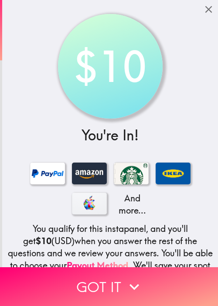  I want to click on h3: You're In!, so click(110, 135).